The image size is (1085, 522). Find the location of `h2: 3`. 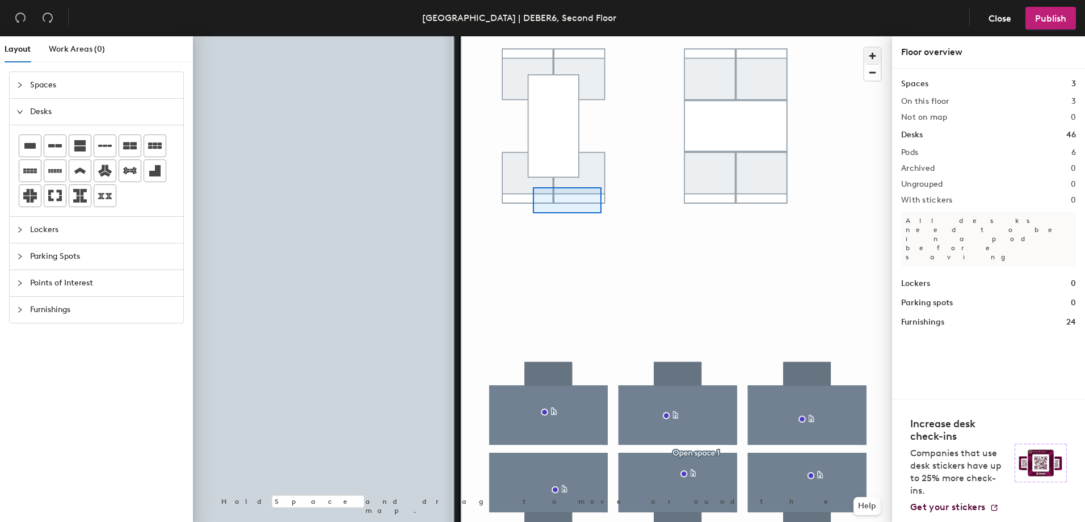

h2: 3 is located at coordinates (1073, 102).